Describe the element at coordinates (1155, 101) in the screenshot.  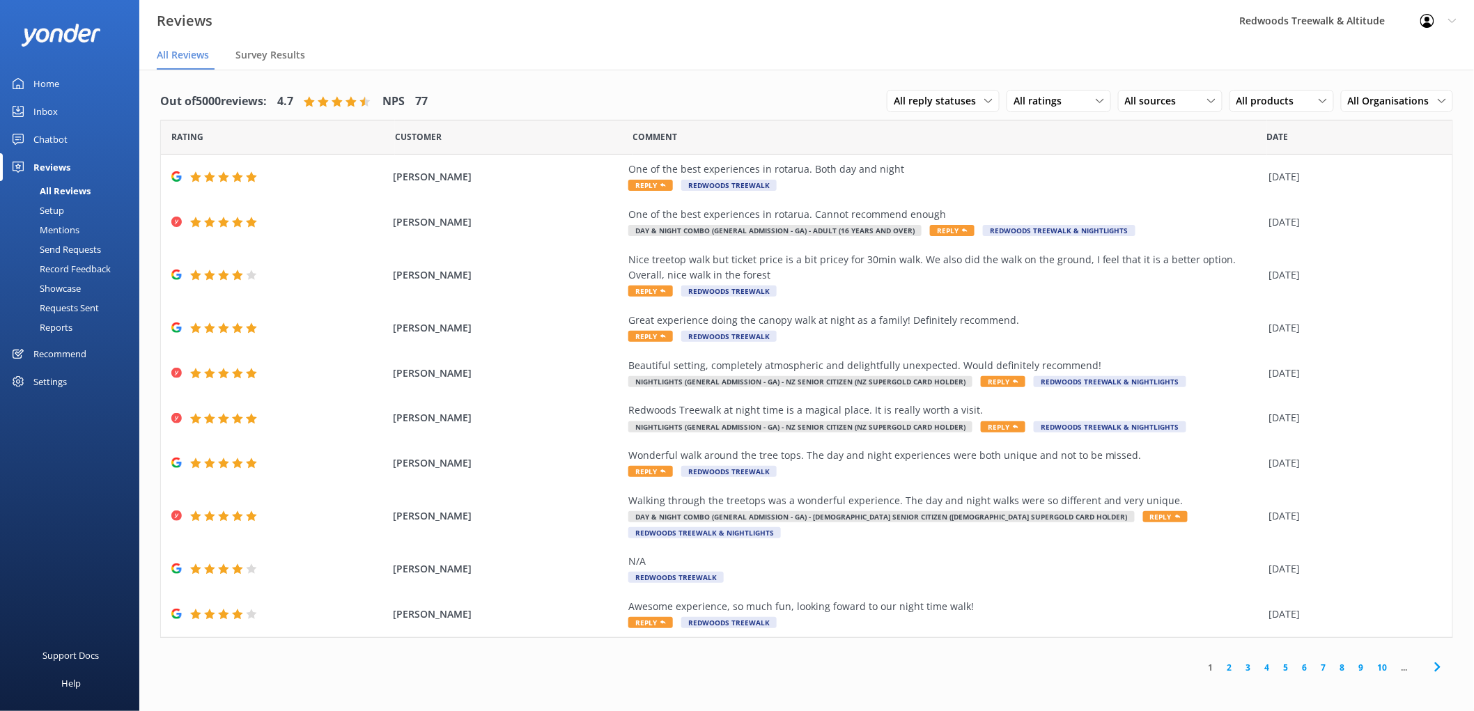
I see `span: All sources` at that location.